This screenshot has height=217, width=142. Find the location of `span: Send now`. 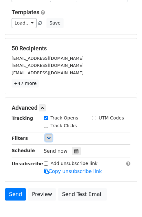

span: Send now is located at coordinates (56, 151).